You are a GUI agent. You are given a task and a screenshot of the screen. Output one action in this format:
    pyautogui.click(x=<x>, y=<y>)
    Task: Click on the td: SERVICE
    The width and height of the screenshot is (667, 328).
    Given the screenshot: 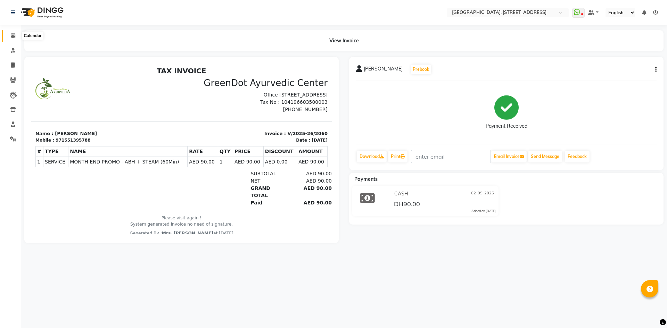 What is the action you would take?
    pyautogui.click(x=25, y=98)
    